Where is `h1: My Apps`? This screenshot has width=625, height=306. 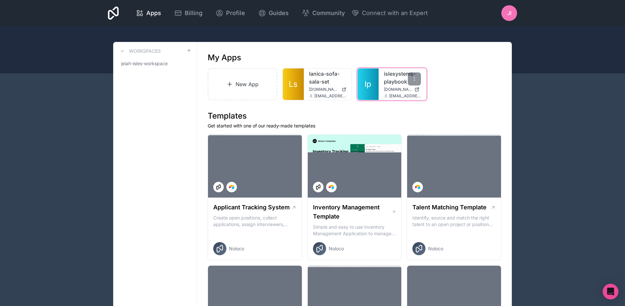
h1: My Apps is located at coordinates (224, 58).